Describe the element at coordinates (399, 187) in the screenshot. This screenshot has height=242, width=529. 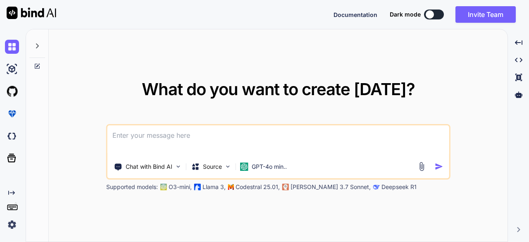
I see `p: Deepseek R1` at that location.